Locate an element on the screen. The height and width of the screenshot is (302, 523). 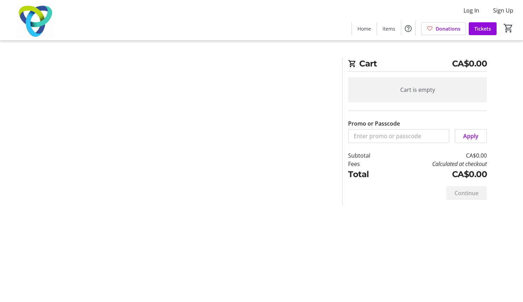
a: Items is located at coordinates (389, 29).